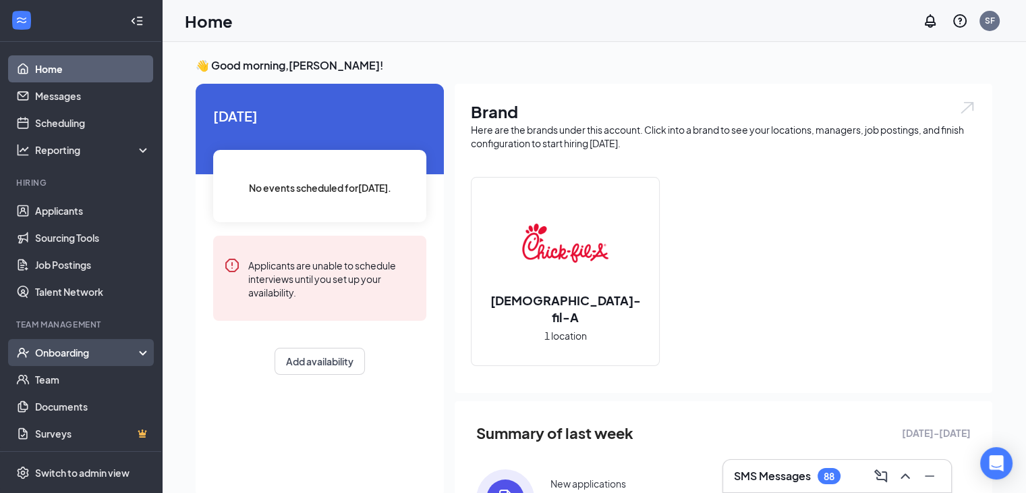  What do you see at coordinates (990, 20) in the screenshot?
I see `div: SF` at bounding box center [990, 20].